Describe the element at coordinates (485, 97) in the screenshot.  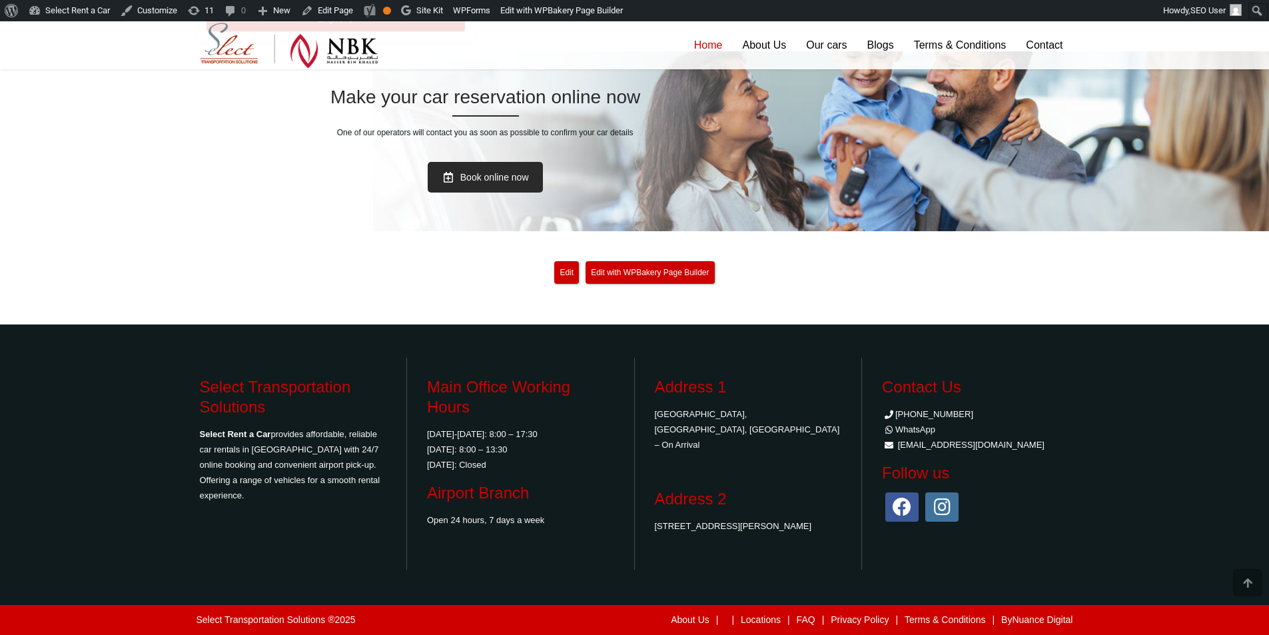
I see `h2: Make your car reservation online now` at that location.